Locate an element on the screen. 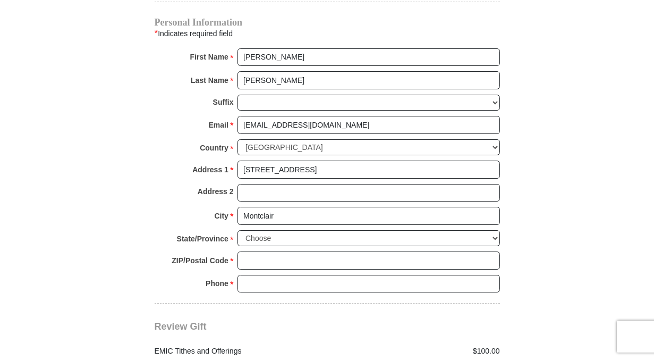 Image resolution: width=654 pixels, height=360 pixels. strong: City is located at coordinates (221, 216).